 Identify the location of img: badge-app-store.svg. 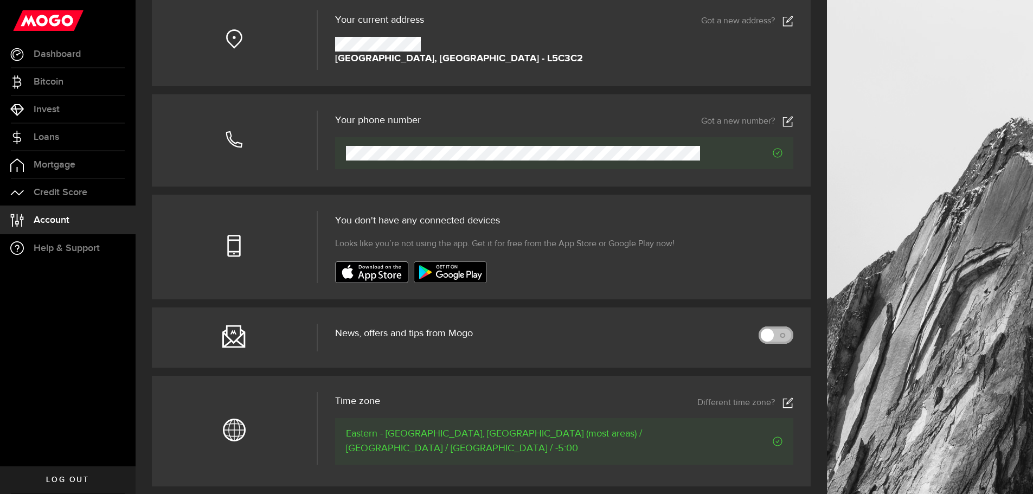
(371, 272).